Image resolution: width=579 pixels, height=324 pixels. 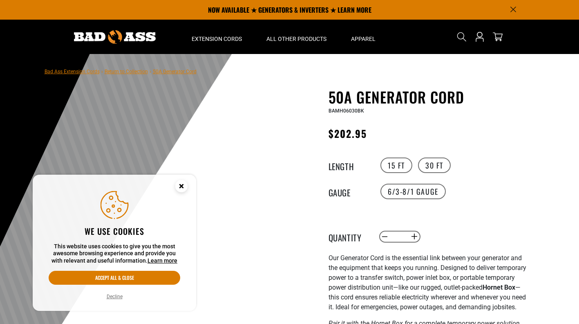 What do you see at coordinates (121, 71) in the screenshot?
I see `nav: breadcrumbs` at bounding box center [121, 71].